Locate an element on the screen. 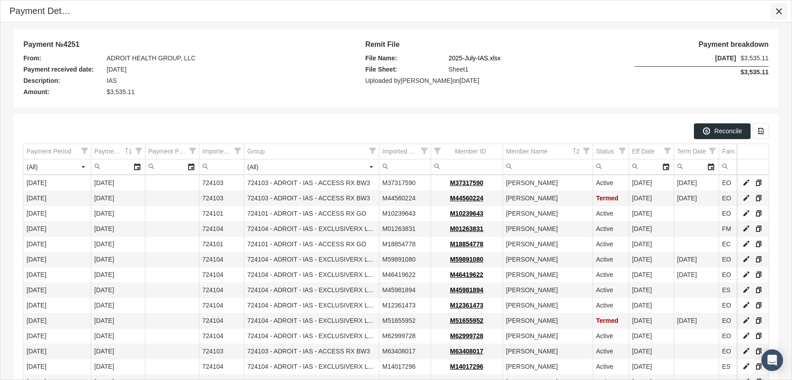 The image size is (792, 380). td: Column Status is located at coordinates (611, 152).